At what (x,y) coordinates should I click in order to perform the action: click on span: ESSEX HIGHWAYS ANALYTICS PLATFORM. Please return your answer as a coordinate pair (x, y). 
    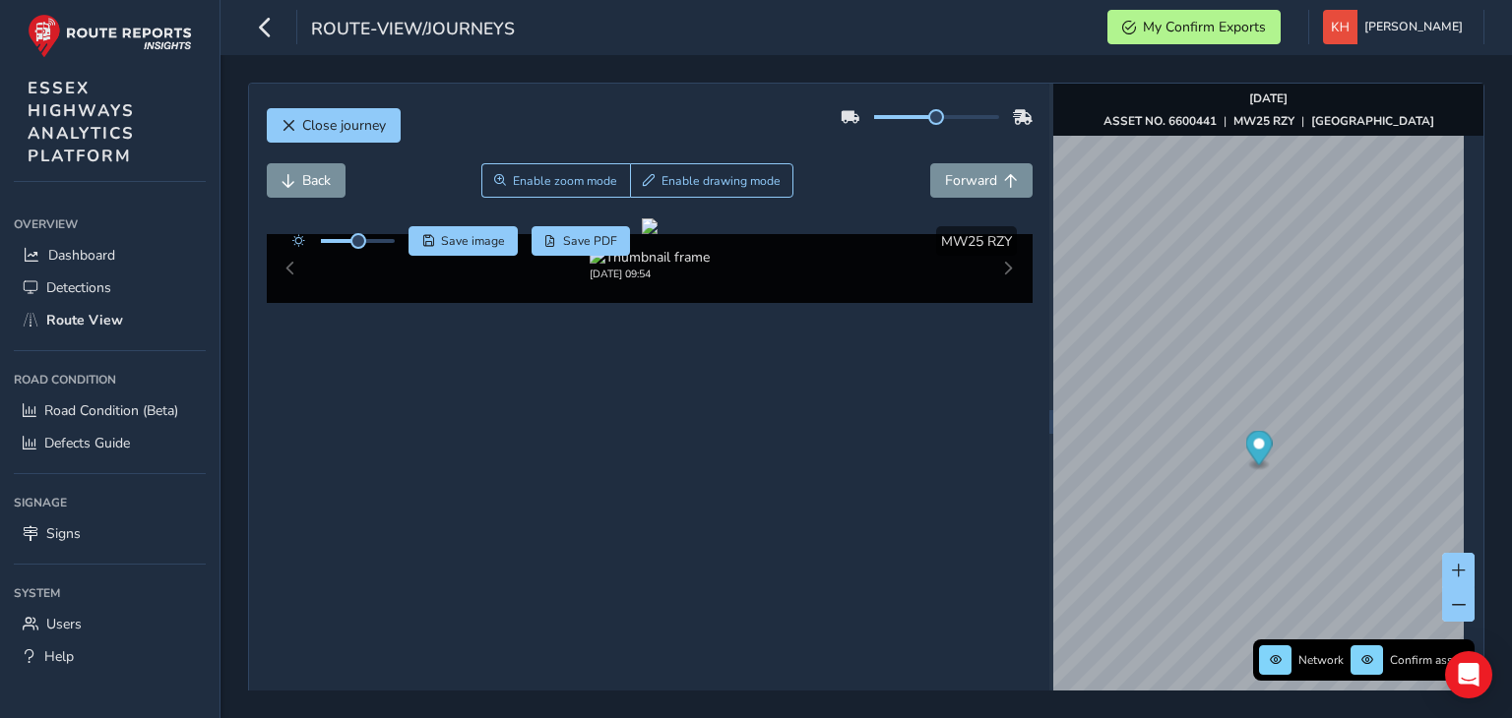
    Looking at the image, I should click on (81, 122).